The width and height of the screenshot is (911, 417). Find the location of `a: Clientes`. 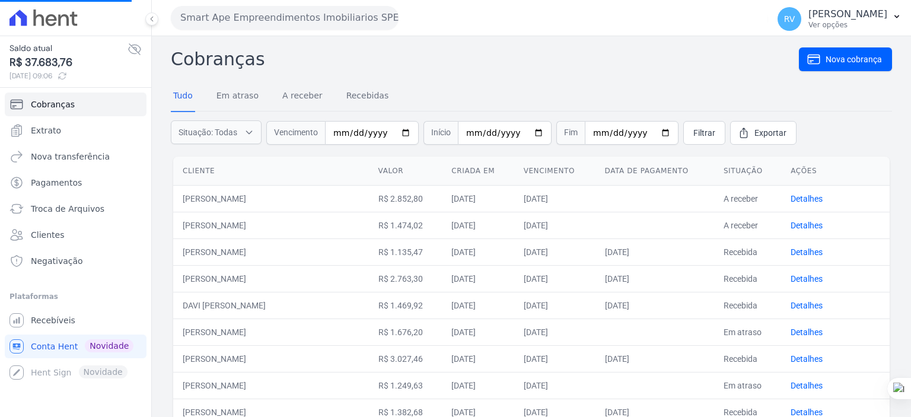

a: Clientes is located at coordinates (75, 235).